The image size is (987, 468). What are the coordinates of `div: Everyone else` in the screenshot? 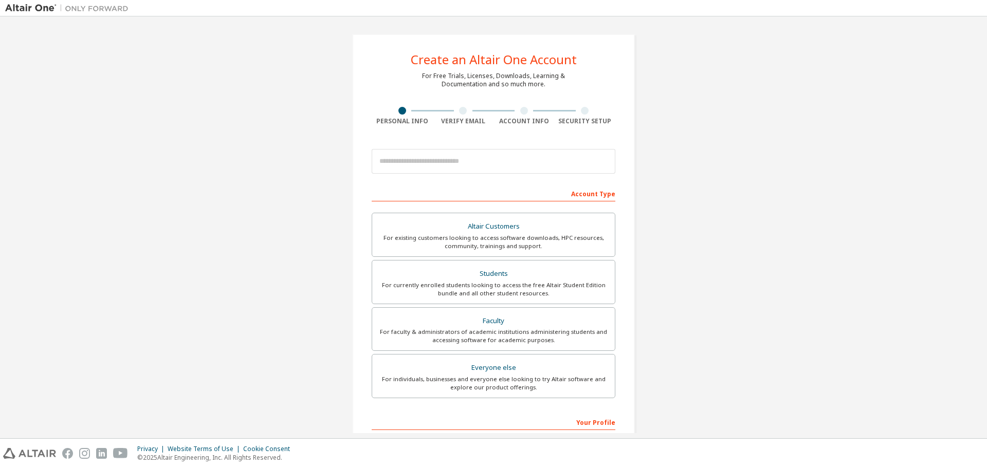 It's located at (493, 368).